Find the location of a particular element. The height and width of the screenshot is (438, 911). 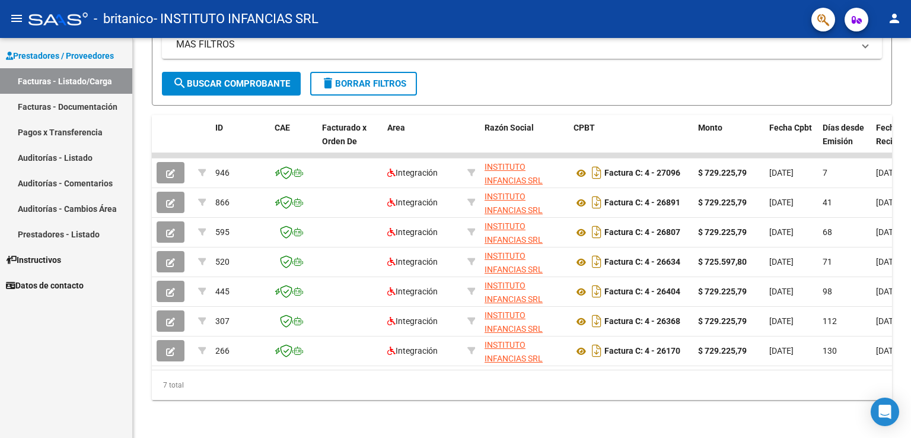

datatable-header-cell: Fecha Cpbt is located at coordinates (791, 141).